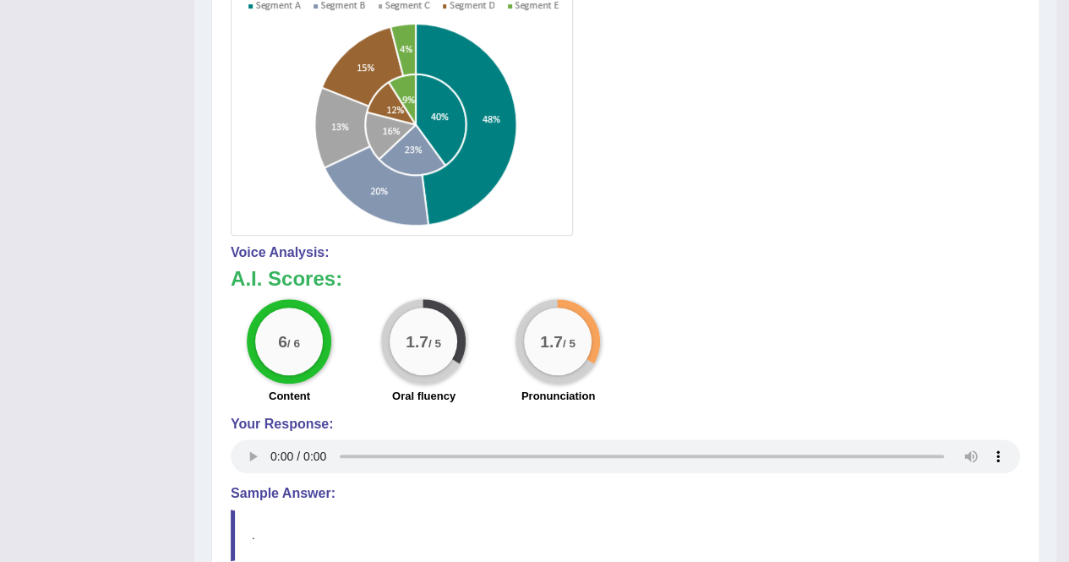 The image size is (1069, 562). Describe the element at coordinates (625, 494) in the screenshot. I see `h4: Sample Answer:` at that location.